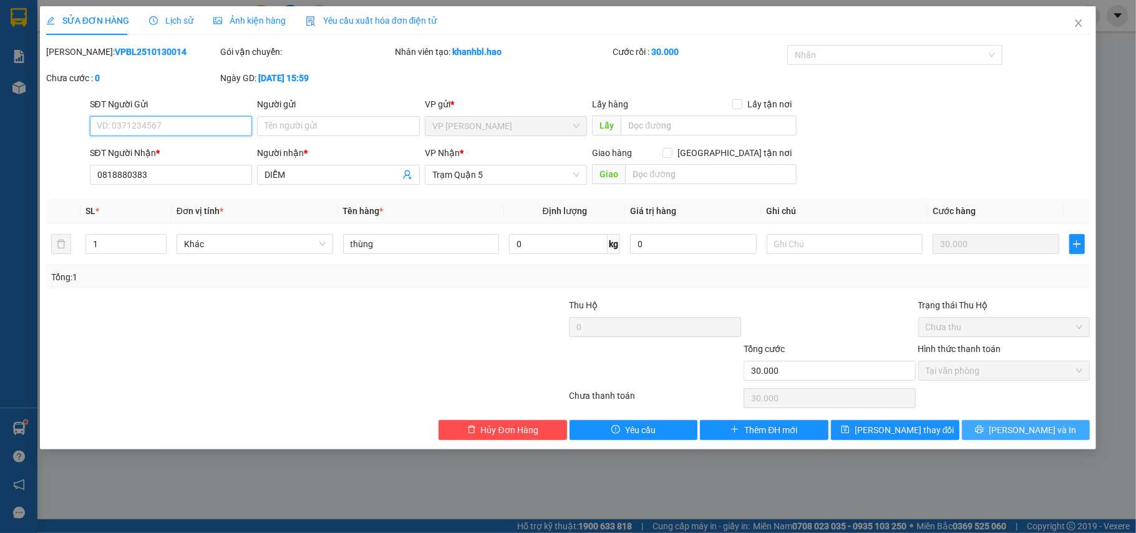  I want to click on div: VP gửi, so click(506, 104).